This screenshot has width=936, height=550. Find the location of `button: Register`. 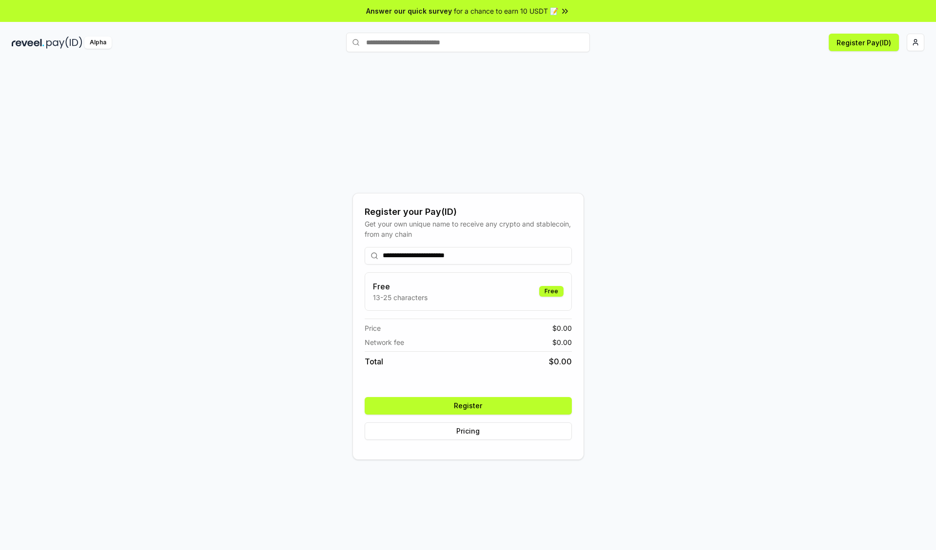

button: Register is located at coordinates (468, 406).